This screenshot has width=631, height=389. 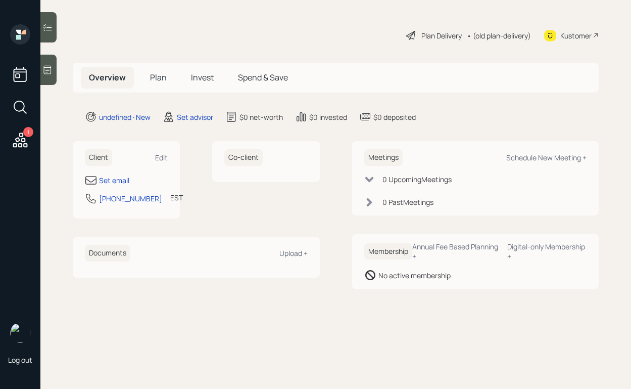 What do you see at coordinates (328, 117) in the screenshot?
I see `div: $0 invested` at bounding box center [328, 117].